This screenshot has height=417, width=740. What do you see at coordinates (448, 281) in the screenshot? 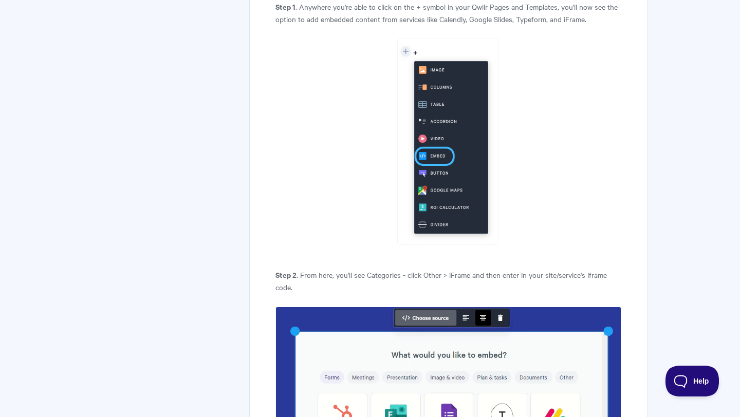
I see `p: . From here, you'll see Categories - click Other > iFrame and then enter in your site/service's i...` at bounding box center [448, 281].